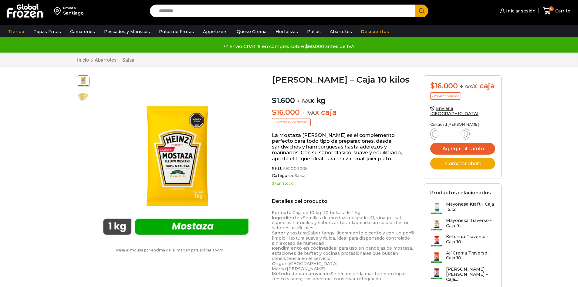 The height and width of the screenshot is (287, 578). Describe the element at coordinates (59, 11) in the screenshot. I see `img: address-field-icon.svg` at that location.